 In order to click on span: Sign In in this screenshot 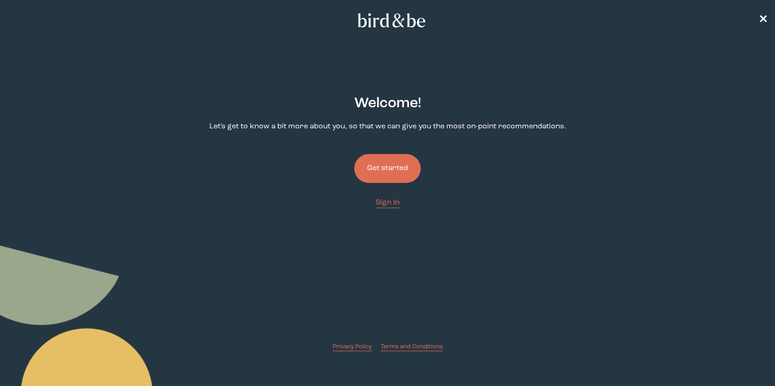, I will do `click(388, 203)`.